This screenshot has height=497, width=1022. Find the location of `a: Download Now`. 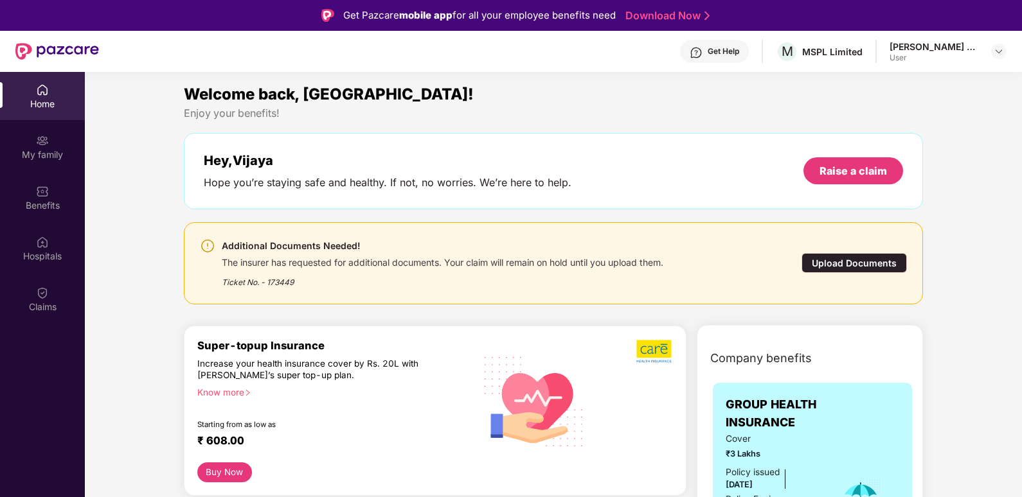

a: Download Now is located at coordinates (665, 15).